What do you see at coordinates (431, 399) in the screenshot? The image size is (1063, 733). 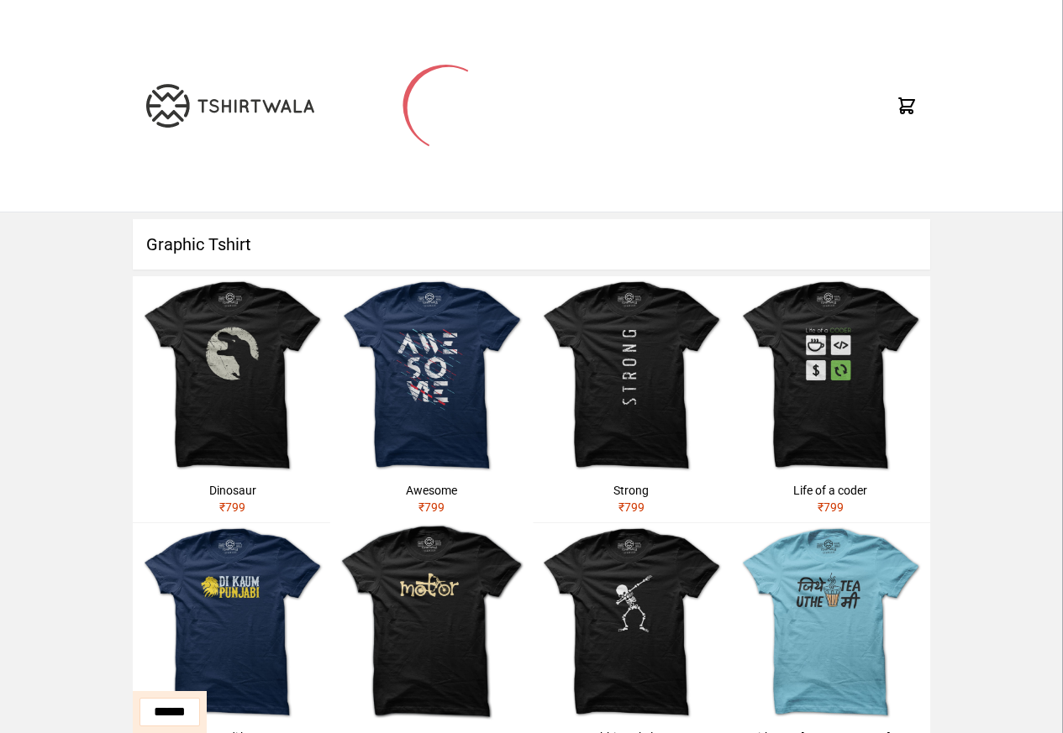 I see `a: Awesome₹799` at bounding box center [431, 399].